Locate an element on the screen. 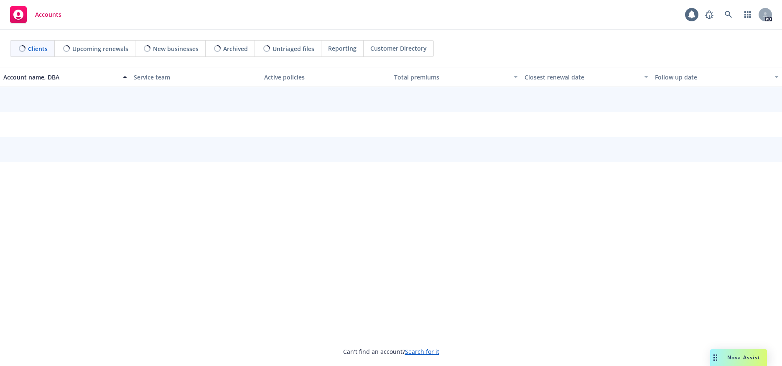  div: Service team is located at coordinates (196, 77).